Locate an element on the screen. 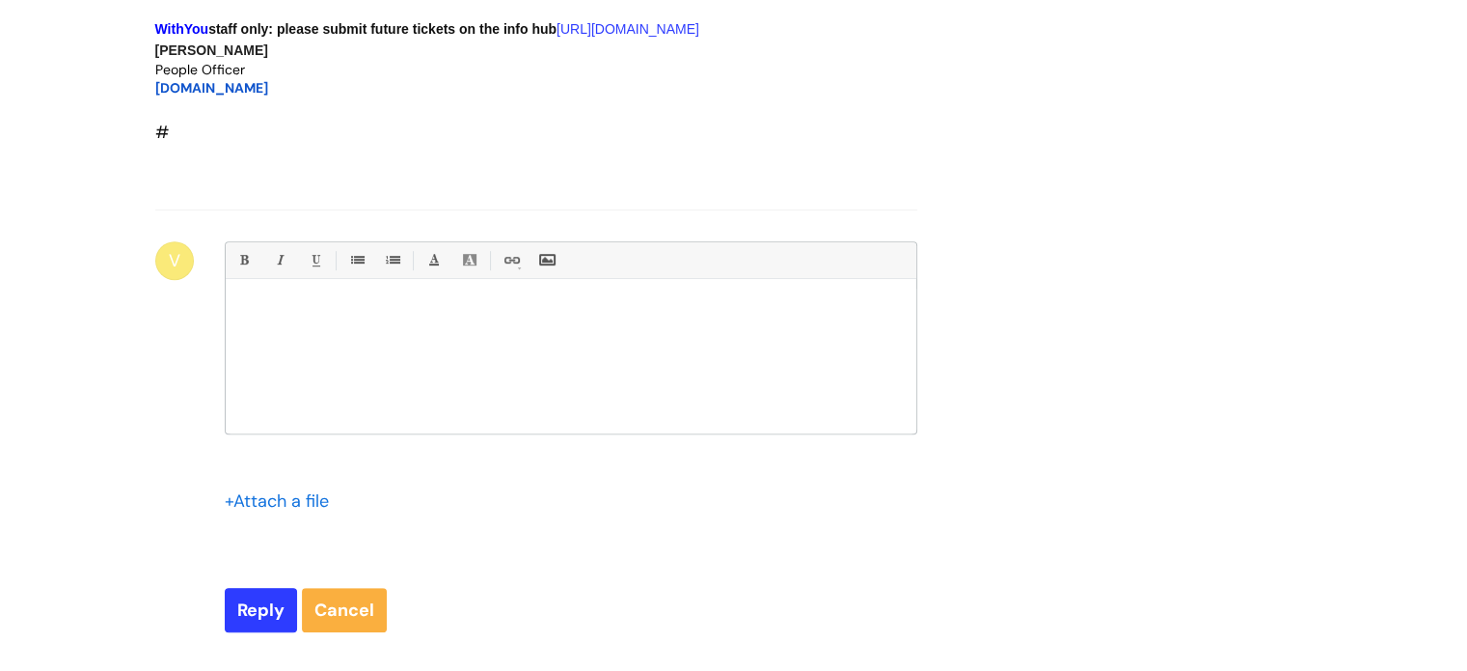 The height and width of the screenshot is (671, 1467). span: People Officer is located at coordinates (200, 69).